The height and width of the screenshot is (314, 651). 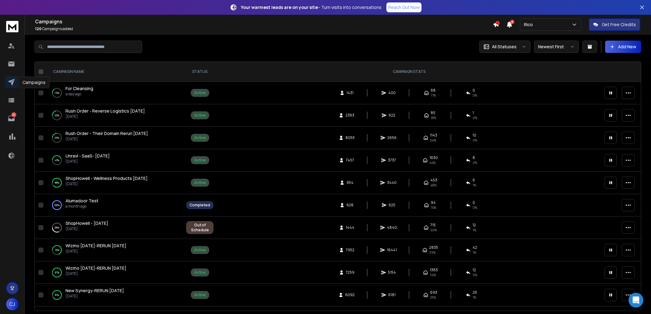 I want to click on p: Reach Out Now, so click(x=404, y=7).